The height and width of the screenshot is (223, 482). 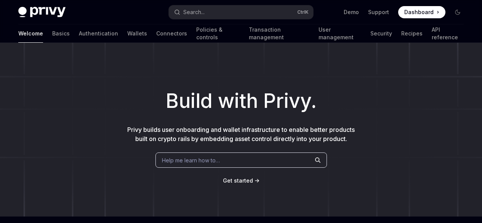 What do you see at coordinates (42, 12) in the screenshot?
I see `img: dark logo` at bounding box center [42, 12].